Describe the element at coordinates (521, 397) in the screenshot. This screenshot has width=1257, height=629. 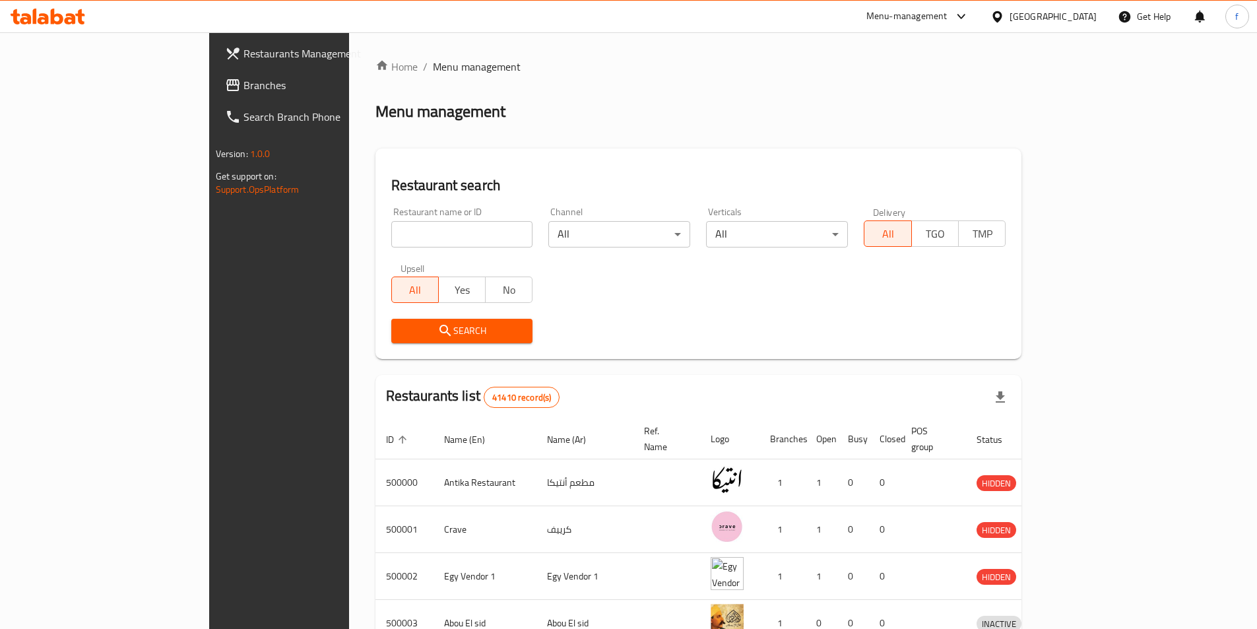
I see `span: 41410 record(s)` at that location.